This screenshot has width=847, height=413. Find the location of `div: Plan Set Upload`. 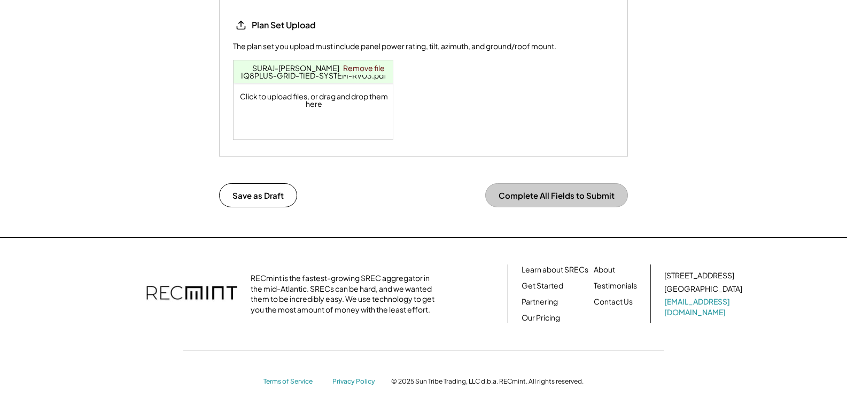

div: Plan Set Upload is located at coordinates (305, 25).